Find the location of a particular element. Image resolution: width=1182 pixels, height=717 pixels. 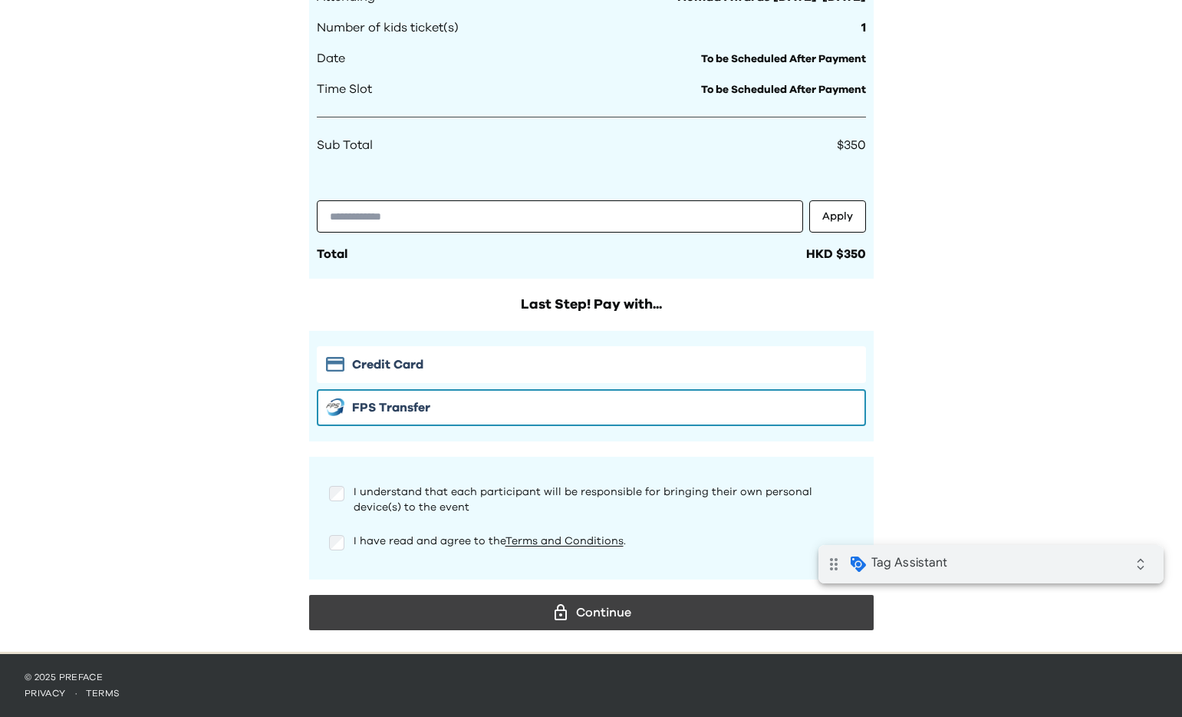

a: terms is located at coordinates (103, 693).